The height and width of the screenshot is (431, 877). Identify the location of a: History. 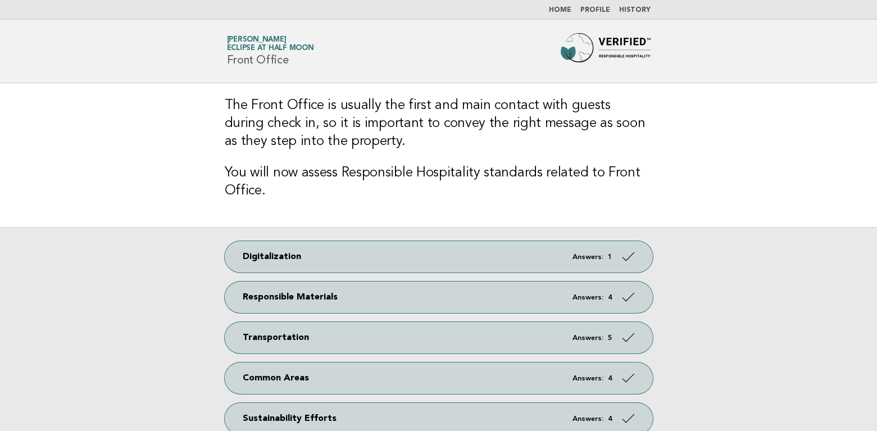
(635, 10).